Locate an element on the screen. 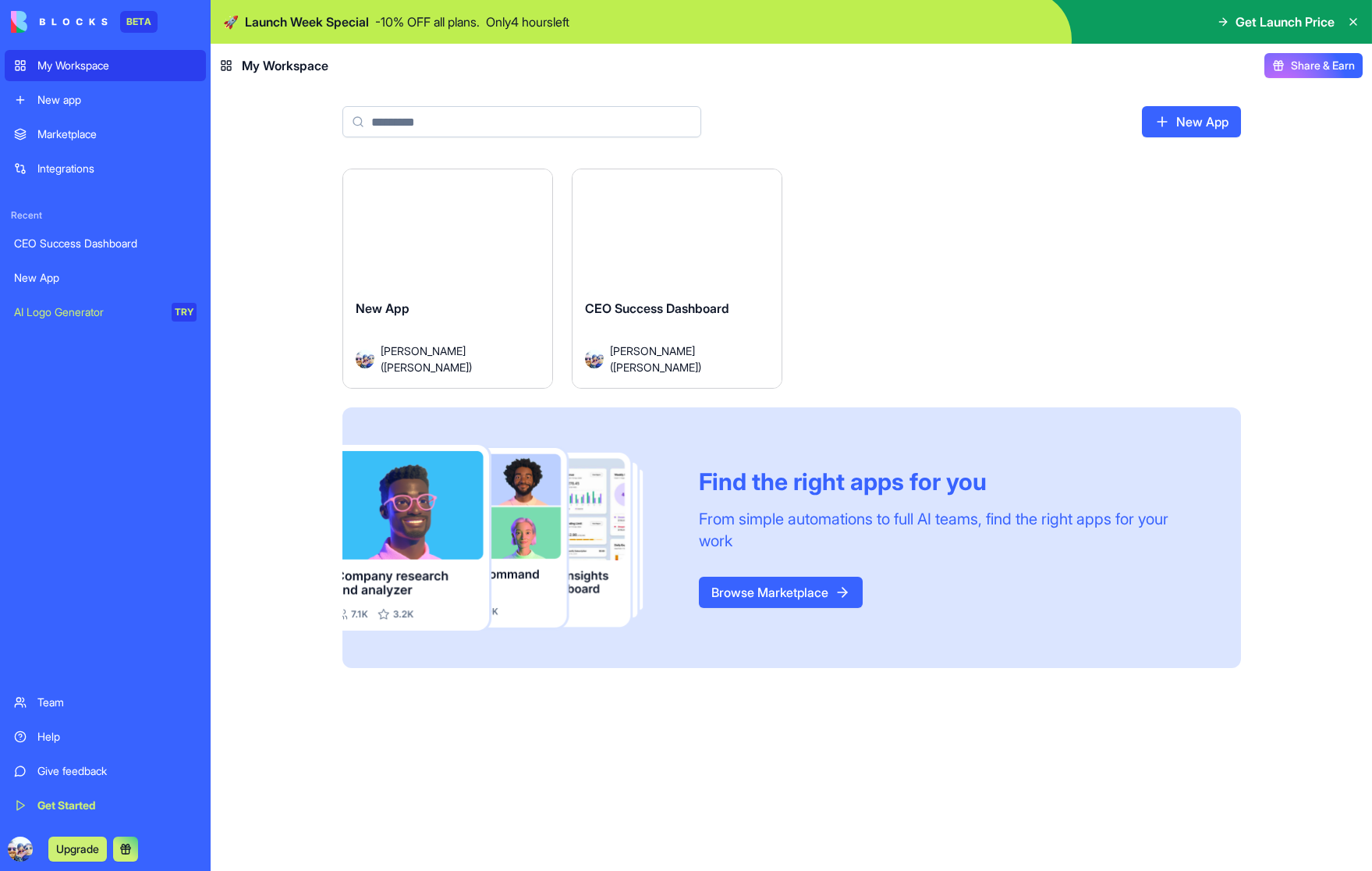  a: Upgrade is located at coordinates (77, 849).